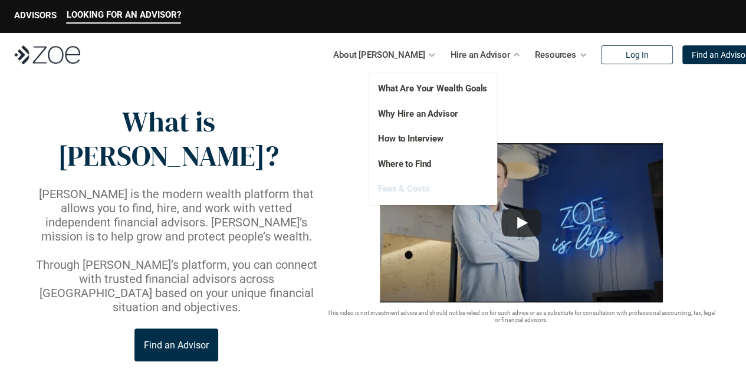 The width and height of the screenshot is (746, 372). What do you see at coordinates (35, 15) in the screenshot?
I see `p: ADVISORS` at bounding box center [35, 15].